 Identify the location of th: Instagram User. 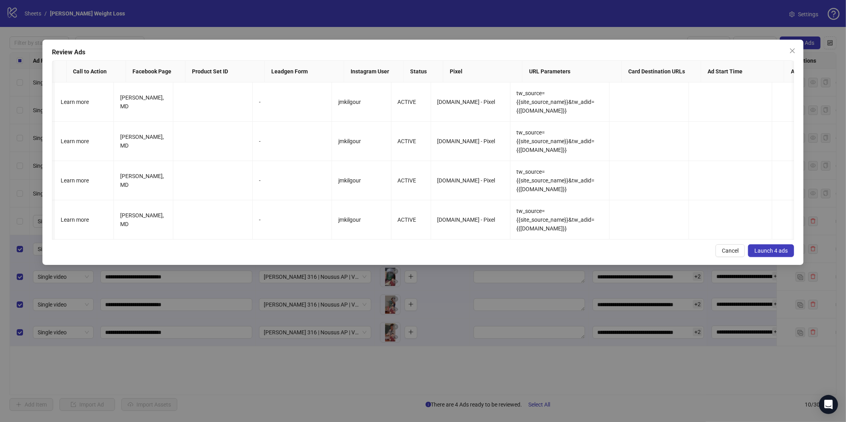
(374, 71).